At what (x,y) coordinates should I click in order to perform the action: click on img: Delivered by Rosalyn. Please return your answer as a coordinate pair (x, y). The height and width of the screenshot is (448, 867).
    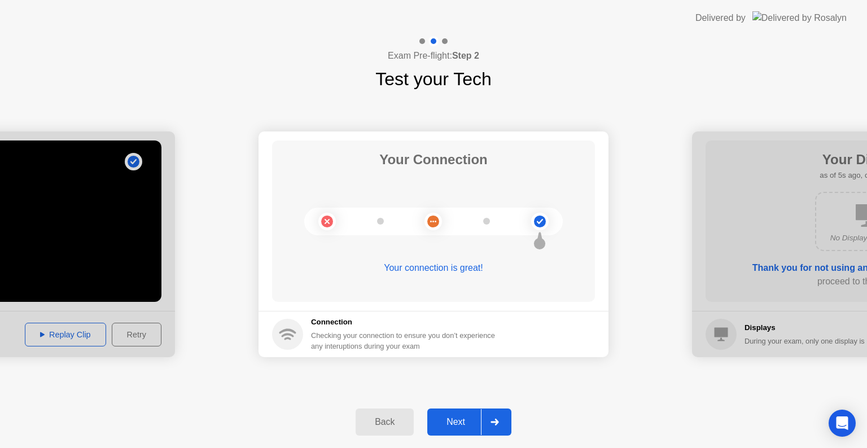
    Looking at the image, I should click on (799, 18).